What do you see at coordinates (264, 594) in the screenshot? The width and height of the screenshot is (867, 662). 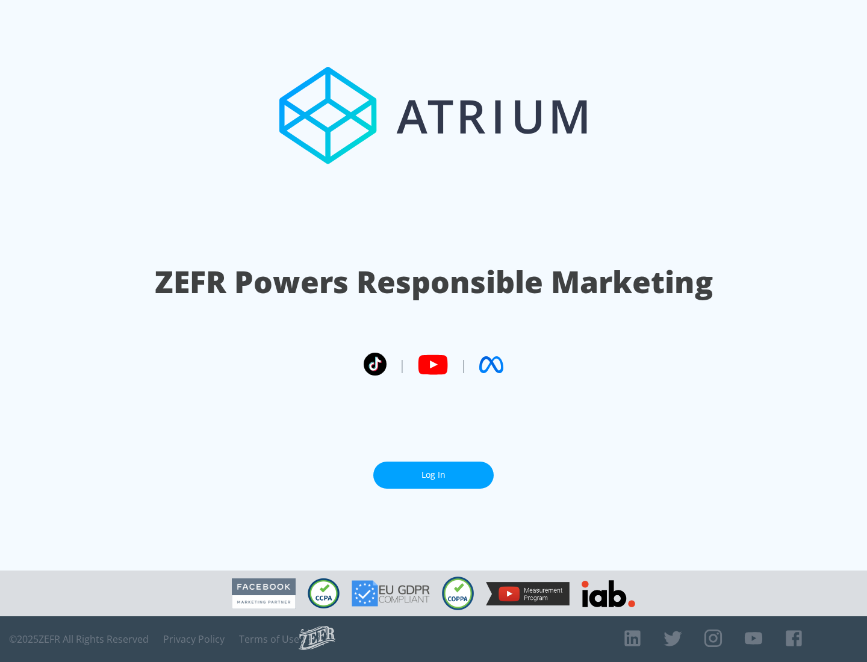 I see `img: Facebook Marketing Partner` at bounding box center [264, 594].